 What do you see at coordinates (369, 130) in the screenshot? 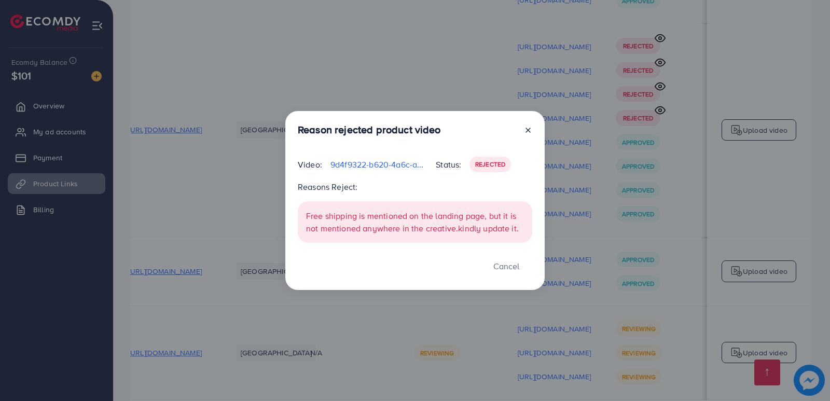
I see `h3: Reason rejected product video` at bounding box center [369, 130].